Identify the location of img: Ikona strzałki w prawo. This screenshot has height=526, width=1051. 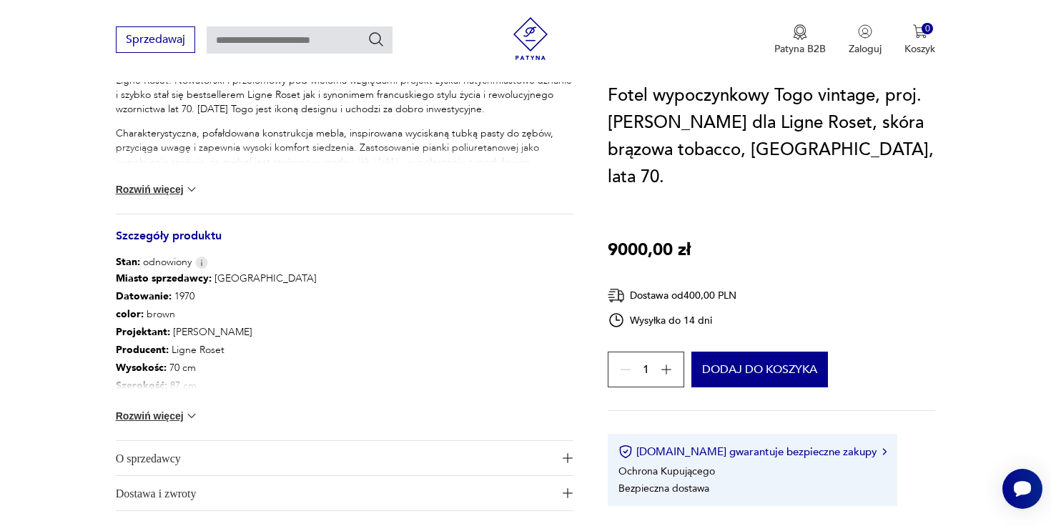
(884, 452).